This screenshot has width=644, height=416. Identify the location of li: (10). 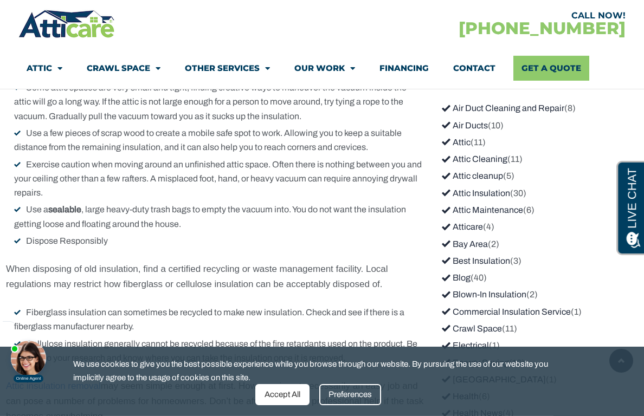
(536, 126).